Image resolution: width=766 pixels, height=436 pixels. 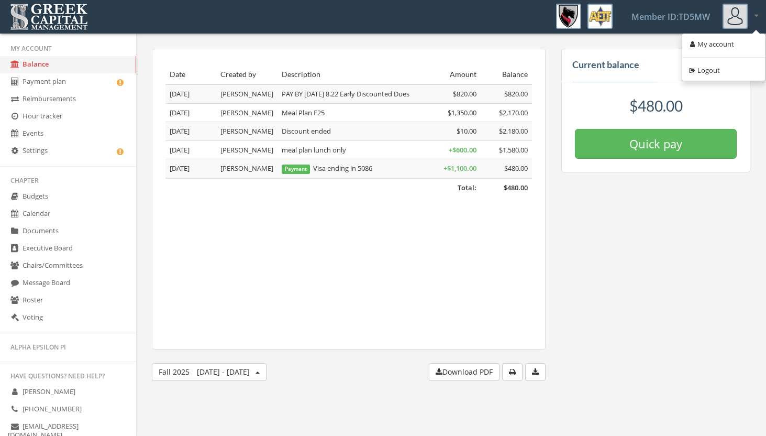 I want to click on a: My account, so click(x=724, y=44).